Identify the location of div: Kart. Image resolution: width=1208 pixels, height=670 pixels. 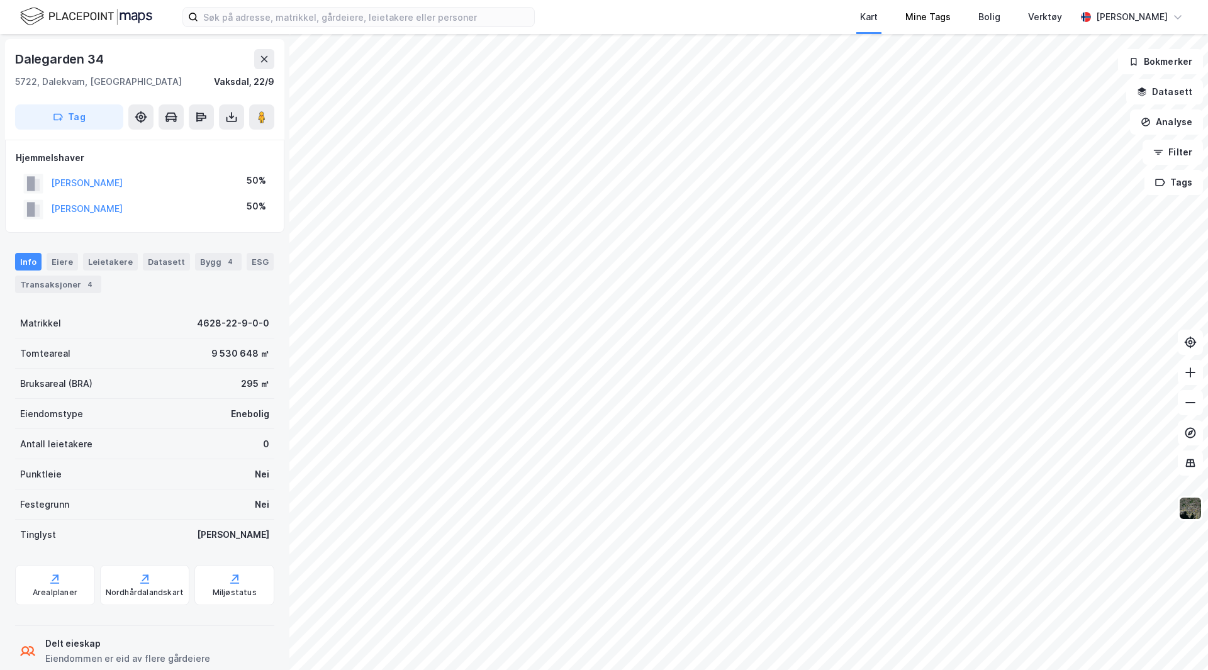
(869, 17).